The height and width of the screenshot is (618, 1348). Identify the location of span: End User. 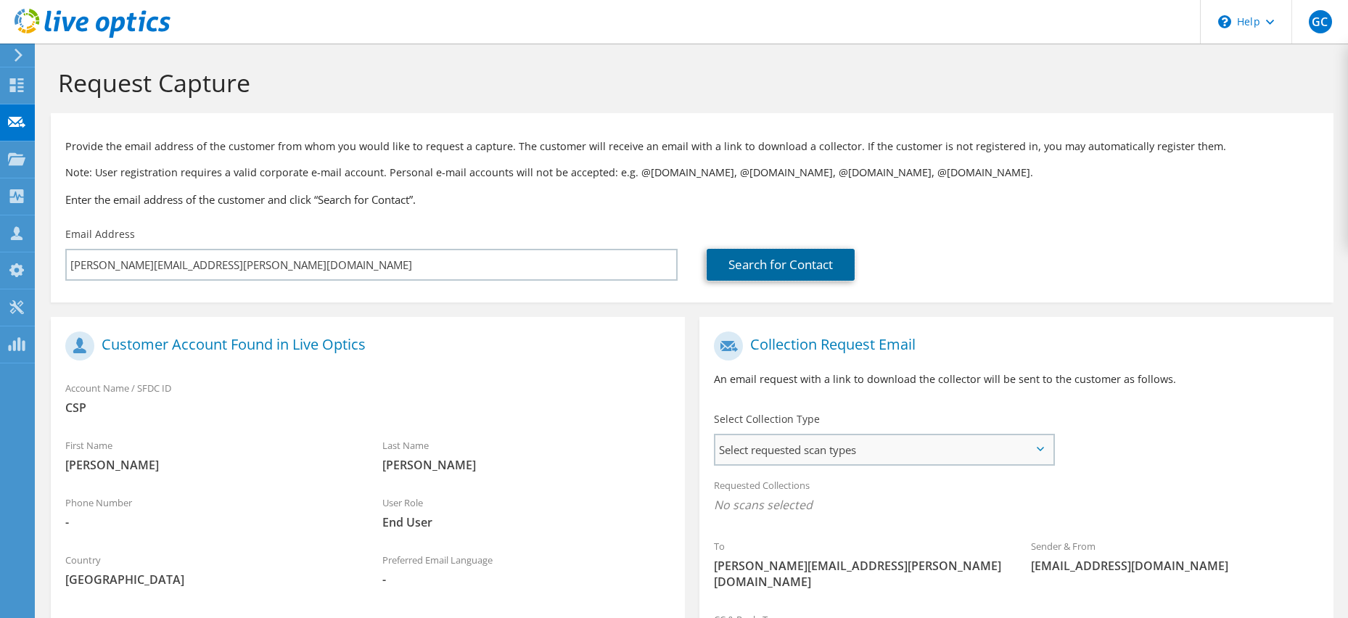
(526, 522).